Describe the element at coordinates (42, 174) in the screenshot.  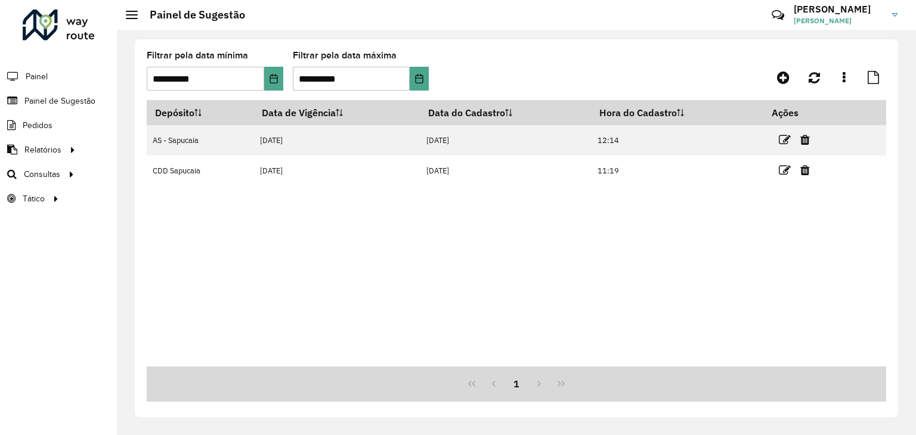
I see `span: Consultas` at that location.